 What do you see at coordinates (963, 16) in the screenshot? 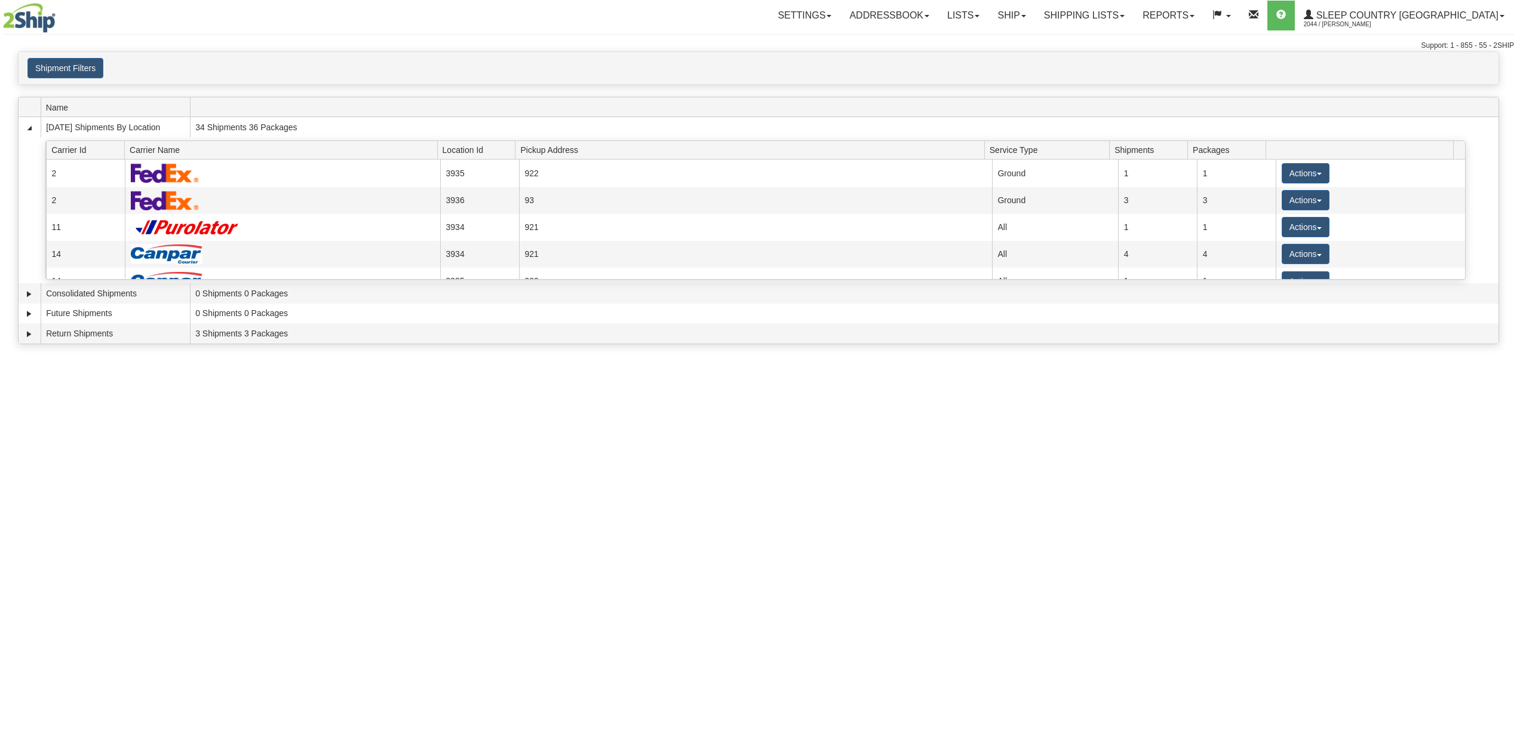
I see `a: Lists` at bounding box center [963, 16].